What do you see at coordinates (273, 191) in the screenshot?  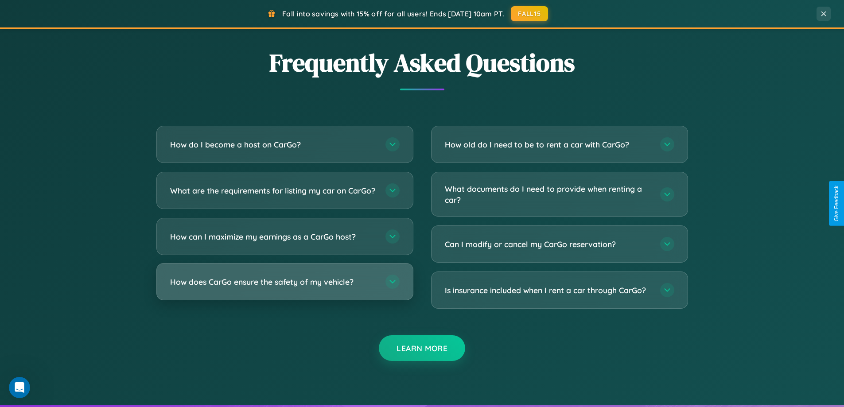 I see `h3: What are the requirements for listing my car on CarGo?` at bounding box center [273, 191].